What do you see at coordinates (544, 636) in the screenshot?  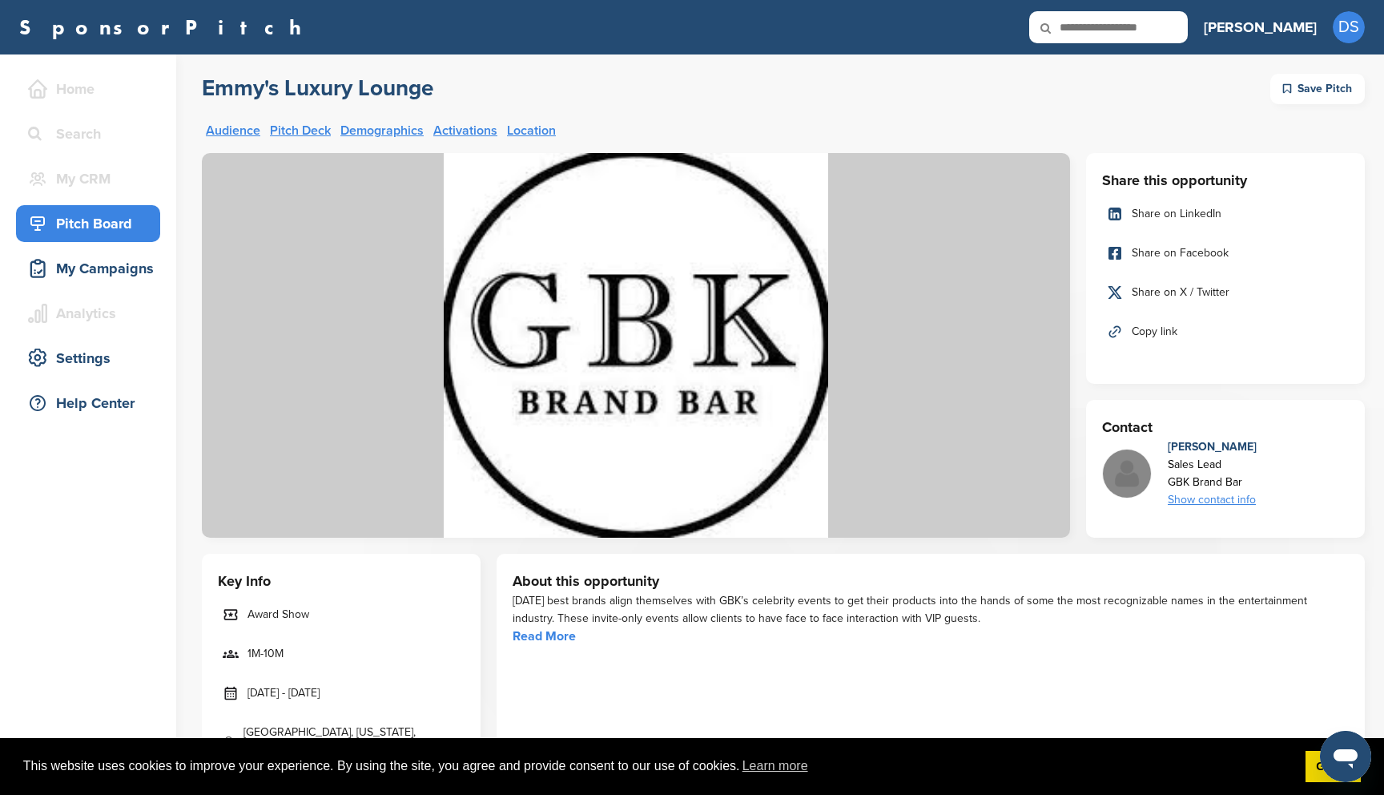 I see `a: Read More` at bounding box center [544, 636].